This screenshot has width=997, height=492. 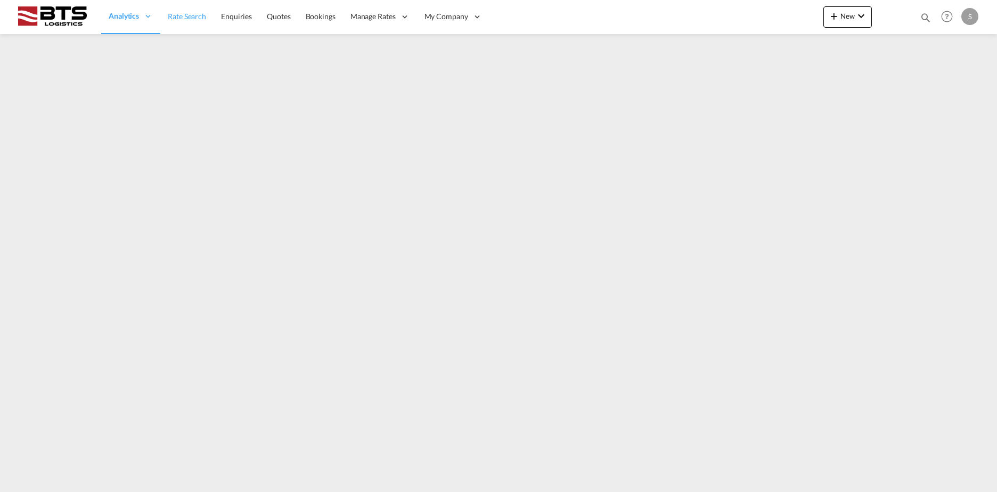 What do you see at coordinates (373, 17) in the screenshot?
I see `span: Manage Rates` at bounding box center [373, 17].